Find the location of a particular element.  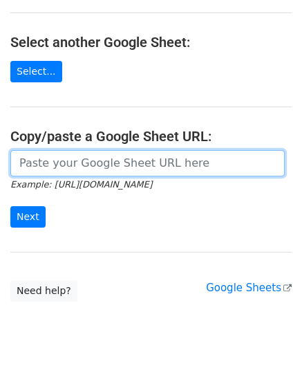

div: Chat Widget is located at coordinates (268, 333).